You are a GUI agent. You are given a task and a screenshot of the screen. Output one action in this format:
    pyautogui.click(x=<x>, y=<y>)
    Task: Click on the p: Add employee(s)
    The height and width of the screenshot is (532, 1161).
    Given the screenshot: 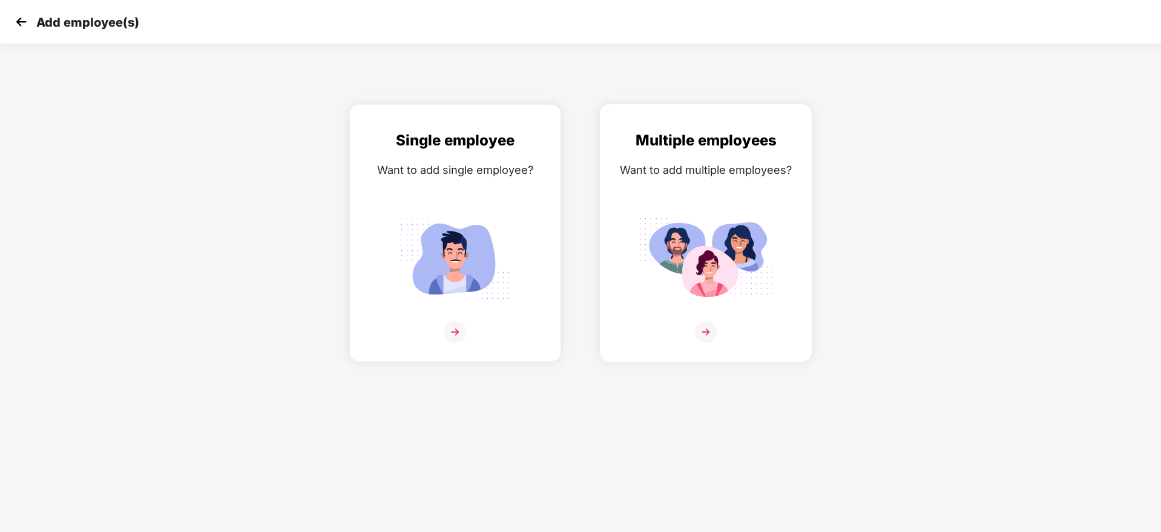 What is the action you would take?
    pyautogui.click(x=88, y=22)
    